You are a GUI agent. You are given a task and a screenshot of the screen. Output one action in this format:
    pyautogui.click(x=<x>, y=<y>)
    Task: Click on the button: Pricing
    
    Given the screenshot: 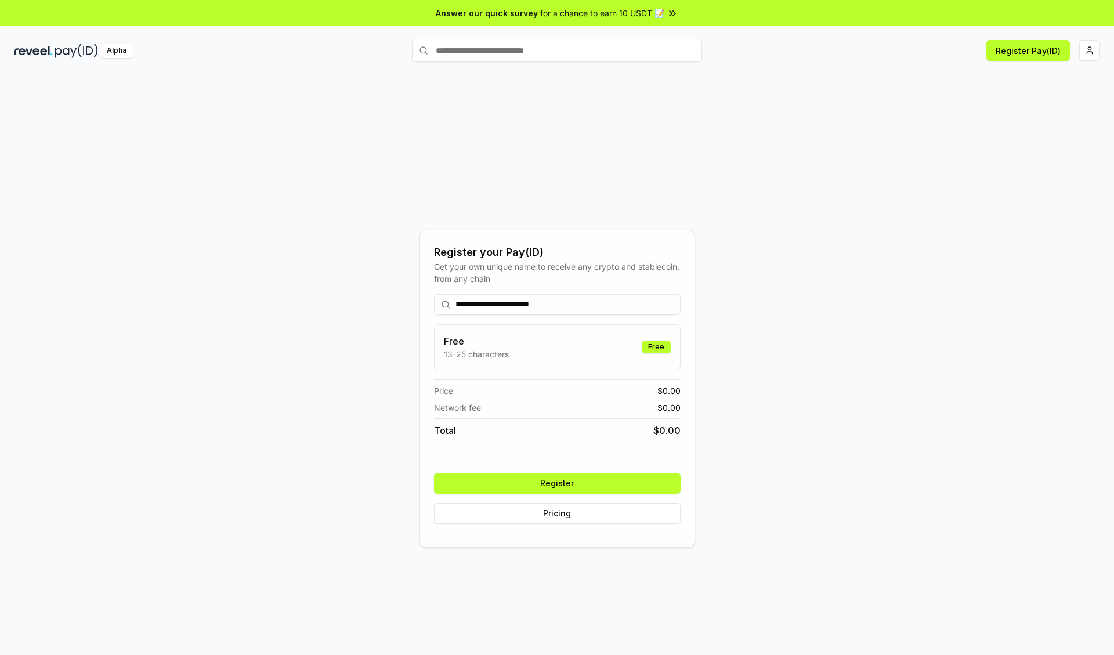 What is the action you would take?
    pyautogui.click(x=557, y=513)
    